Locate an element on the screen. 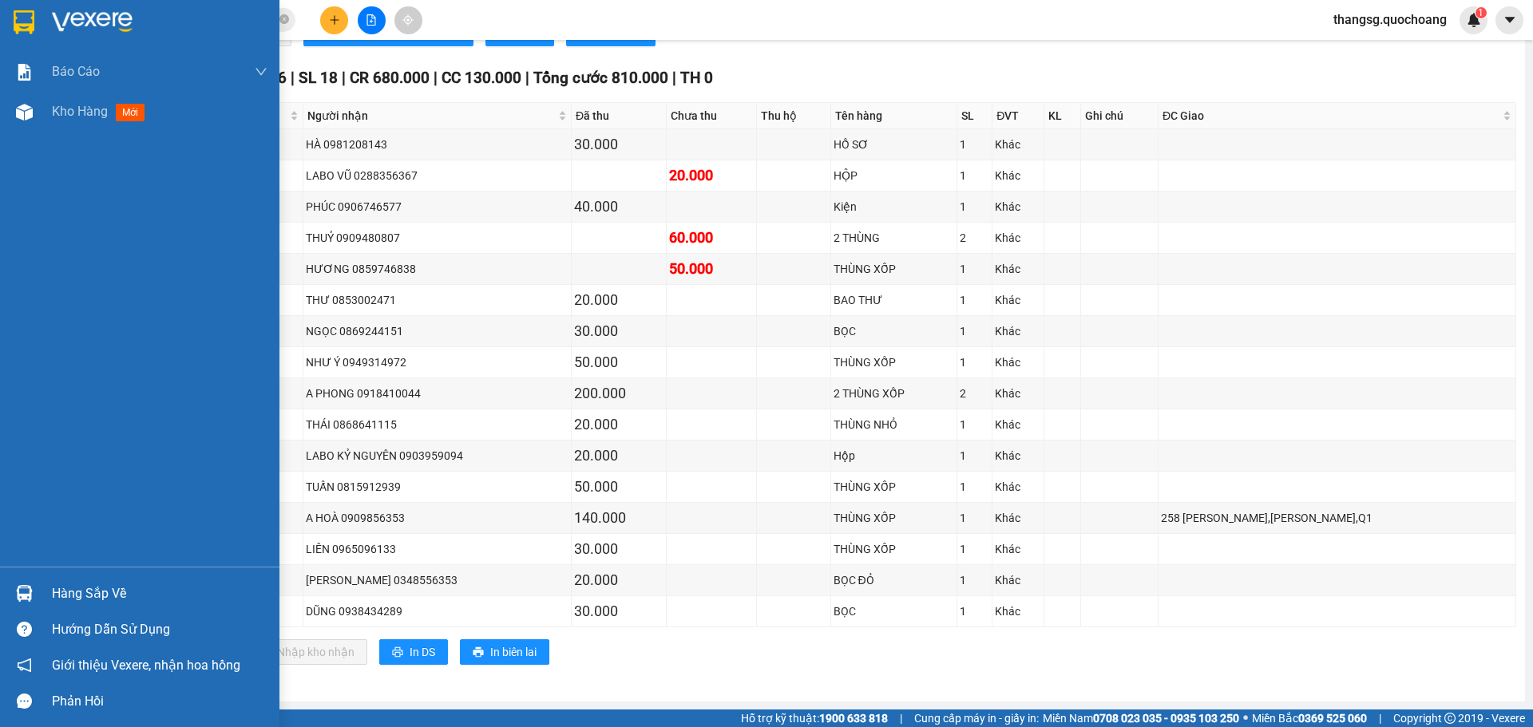  th: SL is located at coordinates (975, 116).